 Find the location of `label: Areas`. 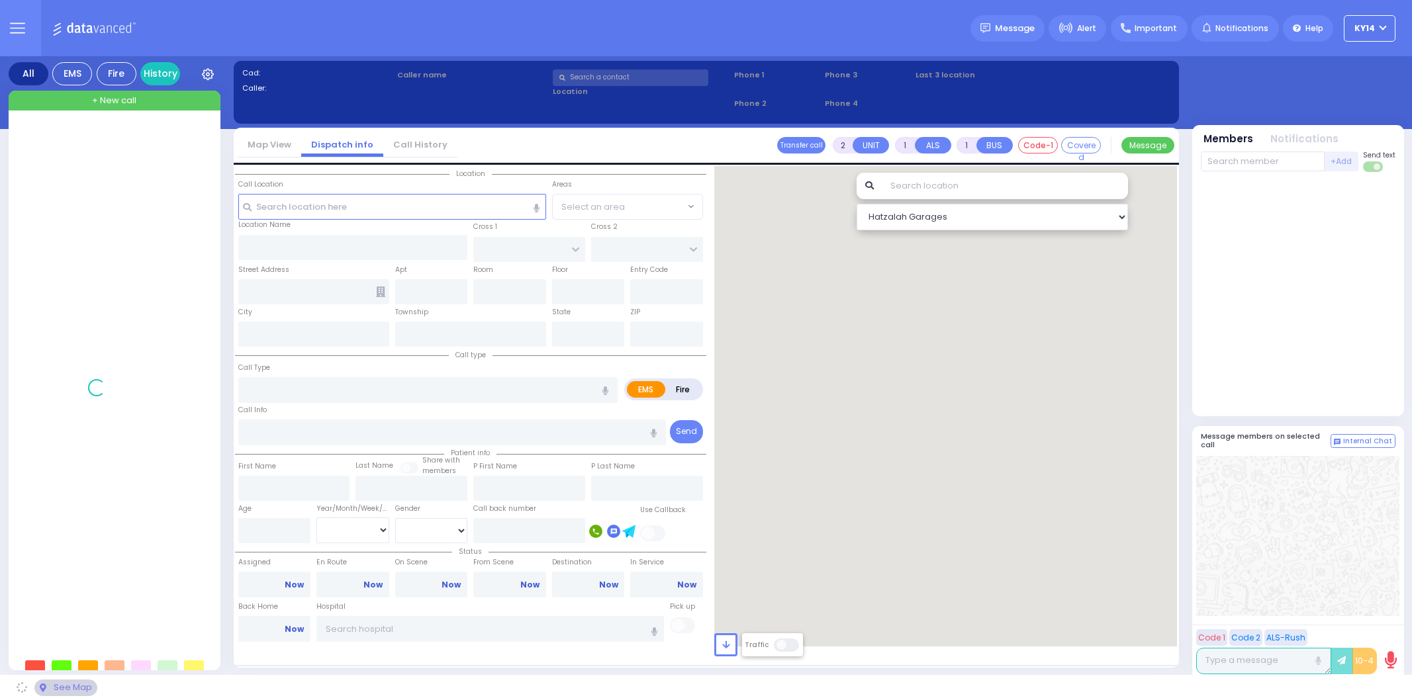

label: Areas is located at coordinates (562, 185).